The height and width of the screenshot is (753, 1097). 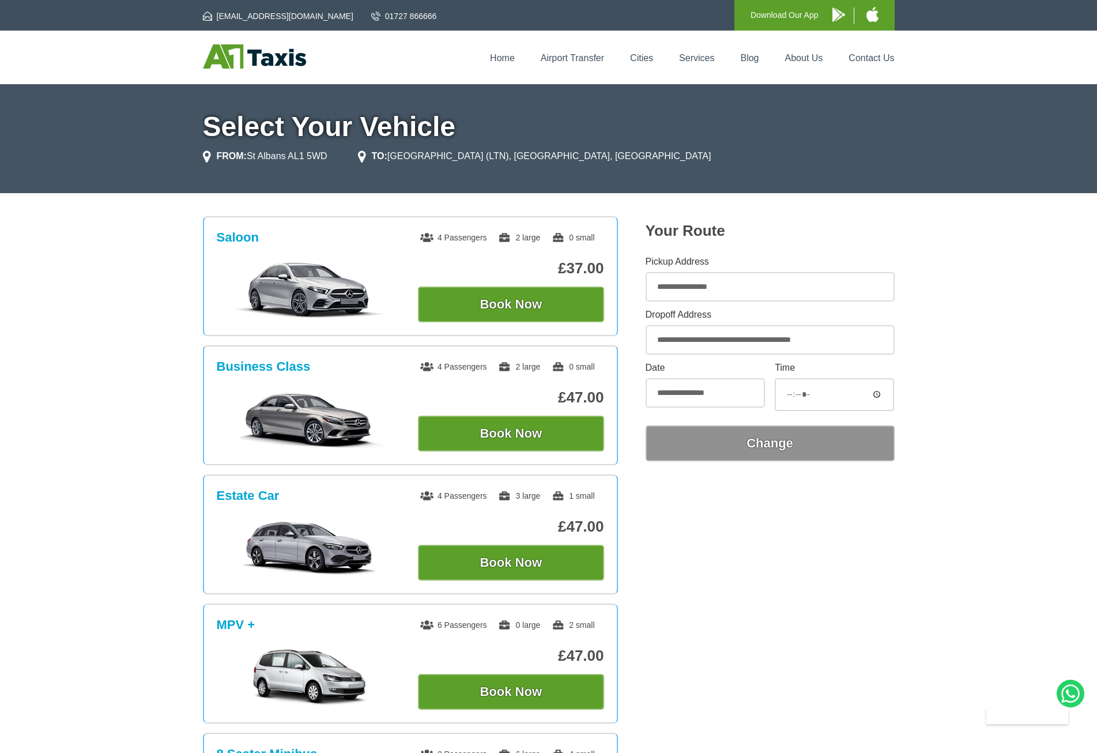 What do you see at coordinates (838, 14) in the screenshot?
I see `img: A1 Taxis Android App` at bounding box center [838, 14].